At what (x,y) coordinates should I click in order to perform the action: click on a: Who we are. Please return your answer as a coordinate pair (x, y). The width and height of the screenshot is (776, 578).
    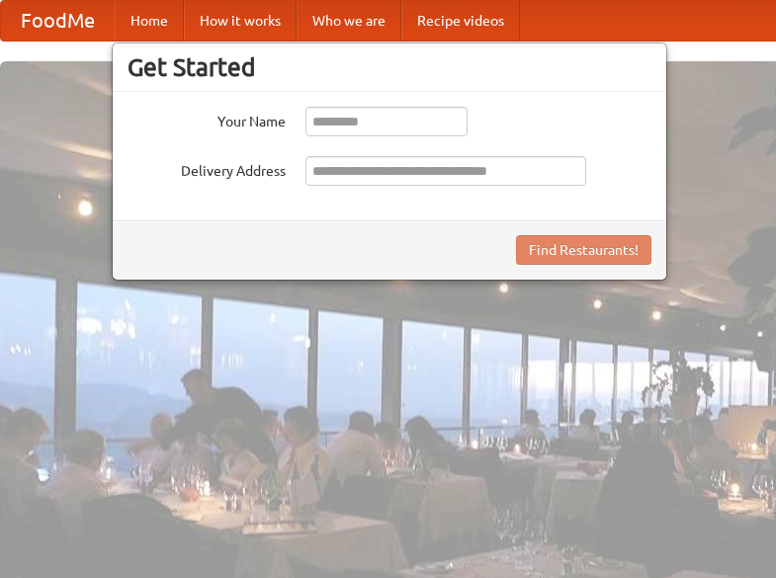
    Looking at the image, I should click on (349, 21).